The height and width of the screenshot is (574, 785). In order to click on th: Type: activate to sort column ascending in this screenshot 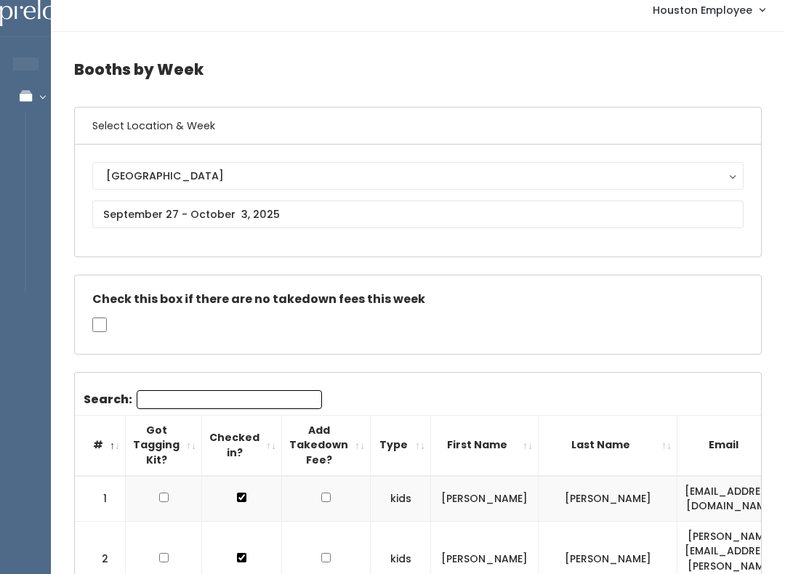, I will do `click(400, 445)`.